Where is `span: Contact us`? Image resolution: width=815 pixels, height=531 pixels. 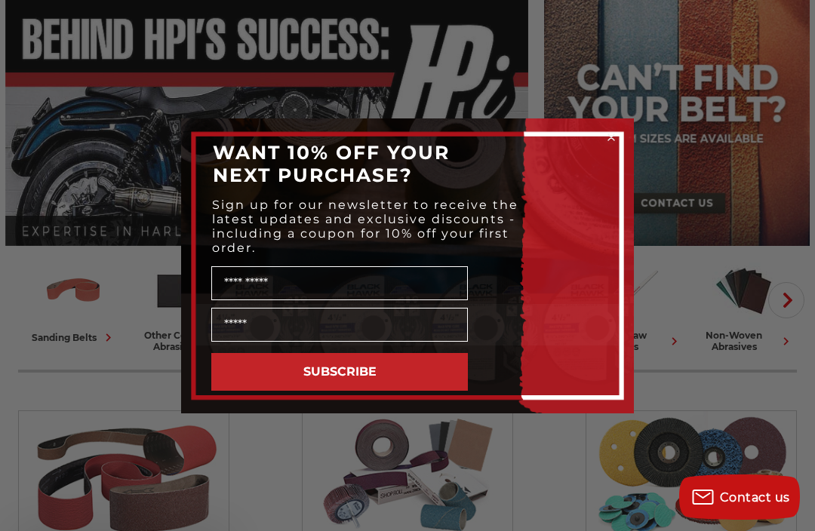
span: Contact us is located at coordinates (755, 497).